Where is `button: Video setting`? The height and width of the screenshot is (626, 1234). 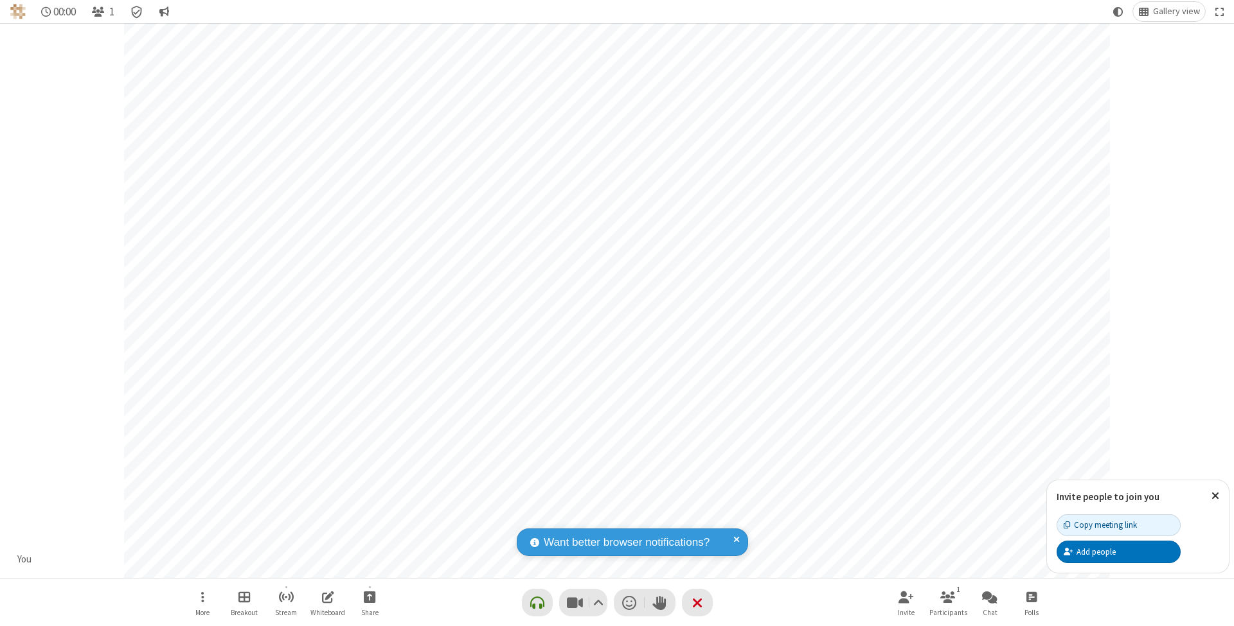 button: Video setting is located at coordinates (598, 603).